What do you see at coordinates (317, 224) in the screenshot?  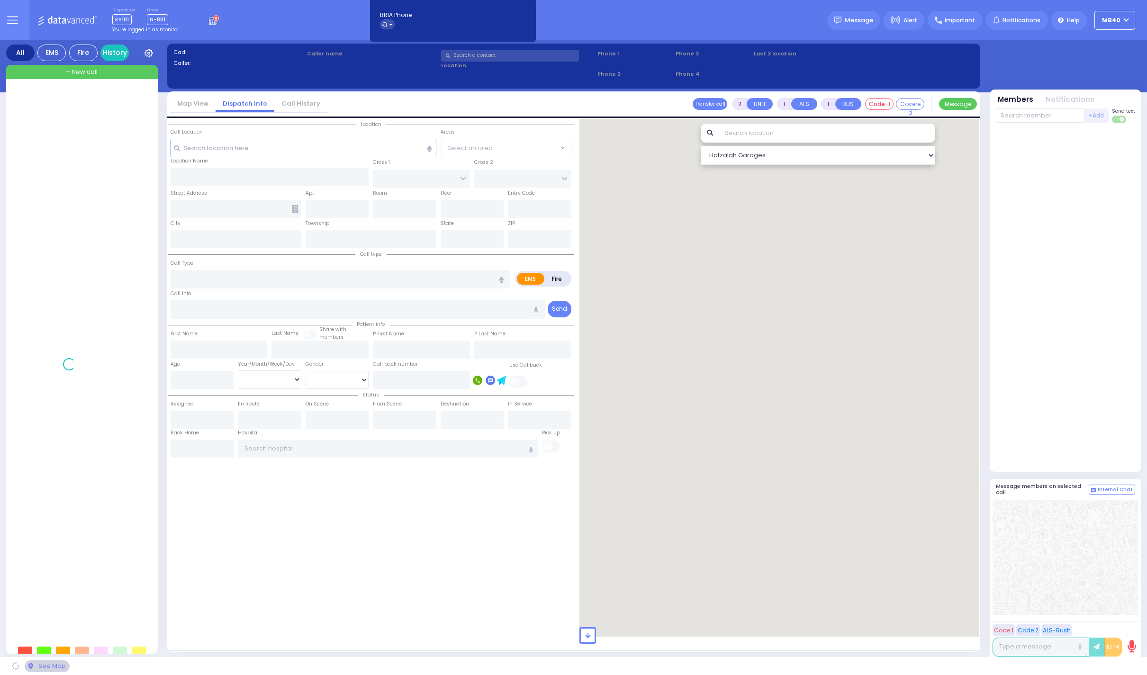 I see `label: Township` at bounding box center [317, 224].